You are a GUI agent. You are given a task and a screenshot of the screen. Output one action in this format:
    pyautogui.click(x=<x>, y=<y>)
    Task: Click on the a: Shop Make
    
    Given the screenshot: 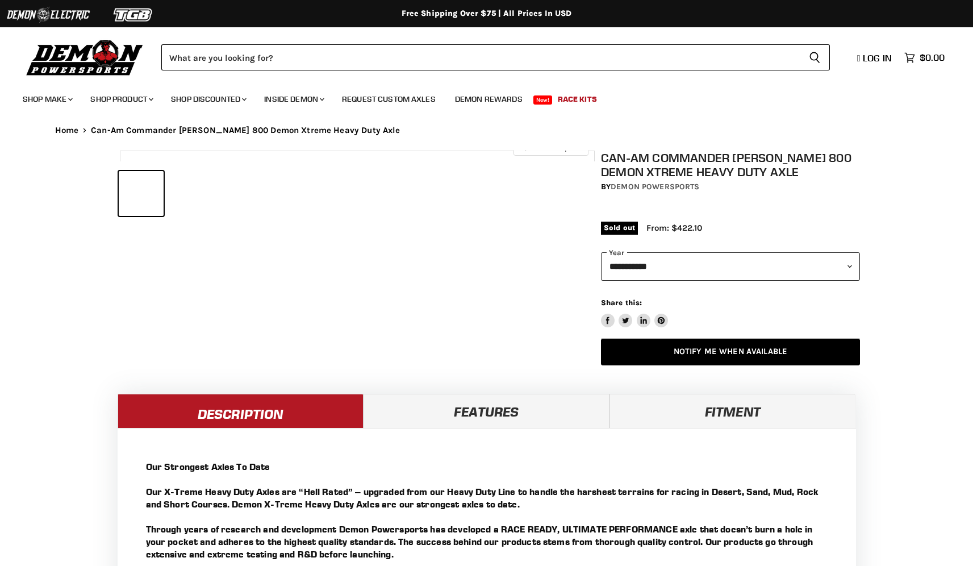 What is the action you would take?
    pyautogui.click(x=47, y=99)
    